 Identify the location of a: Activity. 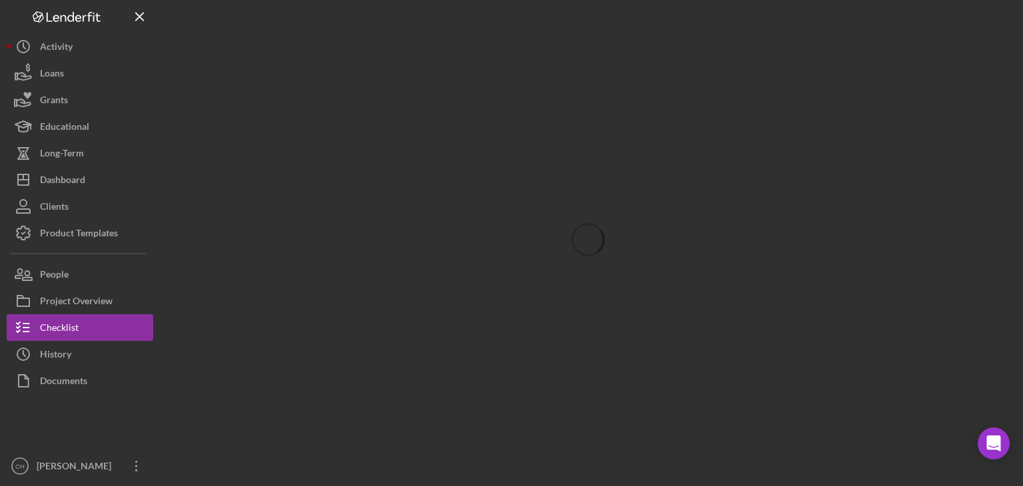
(80, 47).